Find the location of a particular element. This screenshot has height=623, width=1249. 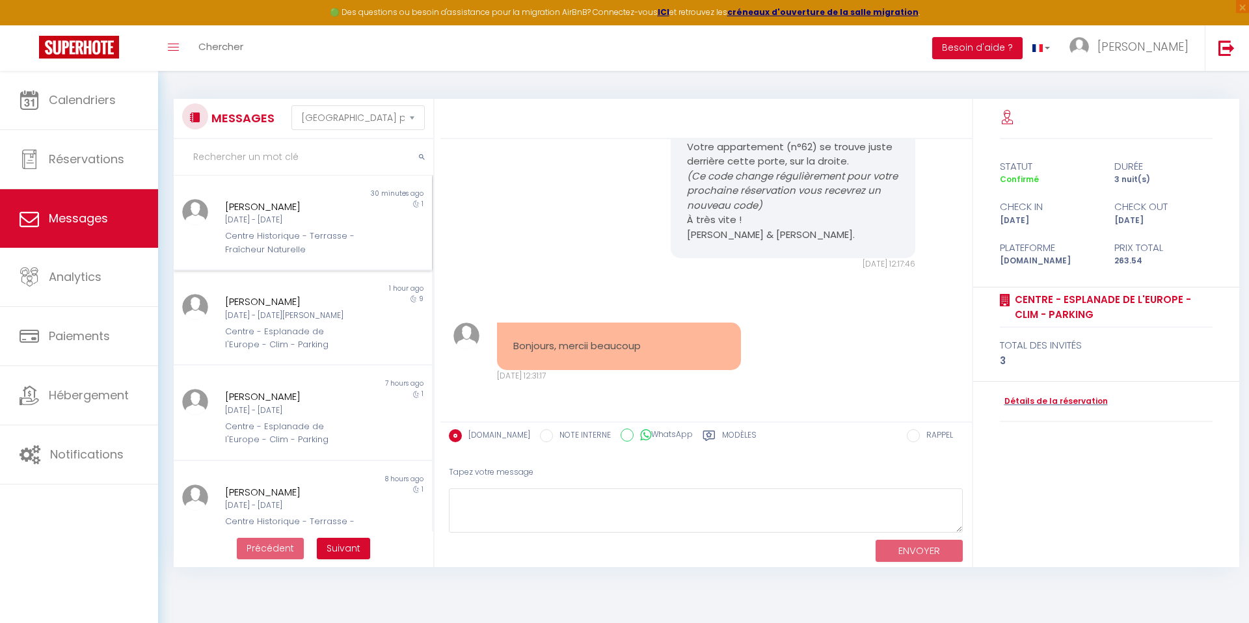

div: 1 hour ago is located at coordinates (367, 289).